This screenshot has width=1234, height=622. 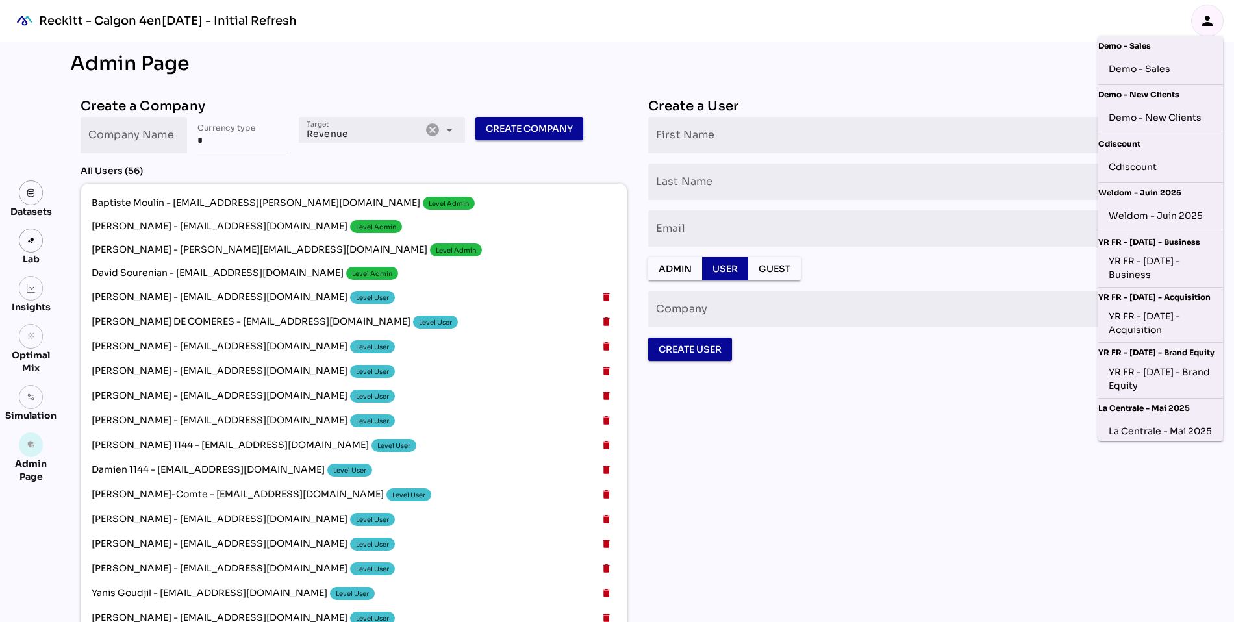 I want to click on i: arrow_drop_down, so click(x=450, y=130).